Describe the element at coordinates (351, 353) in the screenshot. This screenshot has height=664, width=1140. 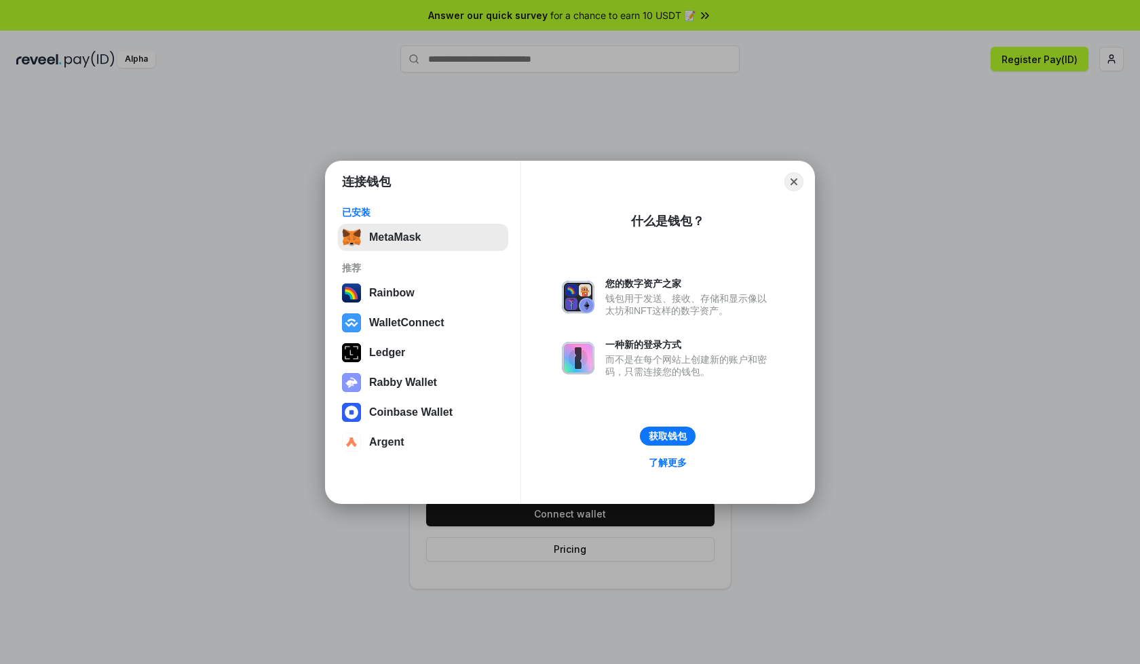
I see `img: svg+xml,%3Csvg%20xmlns%3D%22http%3A%2F%2Fwww.w3.org%2F2000%2Fsvg%22%20width%3D%2228%22%20height%3...` at that location.